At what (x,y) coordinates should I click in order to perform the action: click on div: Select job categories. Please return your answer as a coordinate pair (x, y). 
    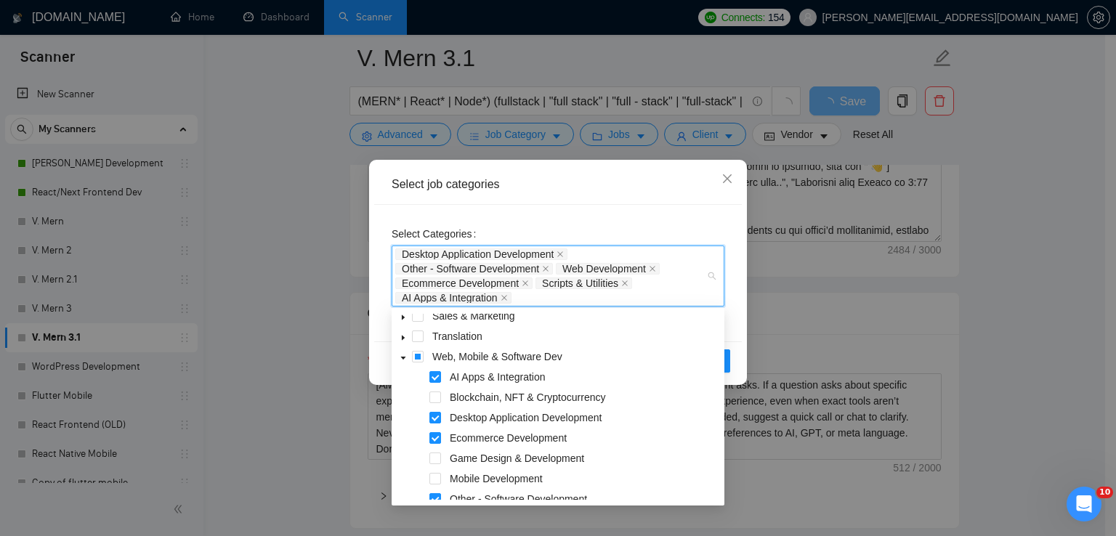
    Looking at the image, I should click on (558, 185).